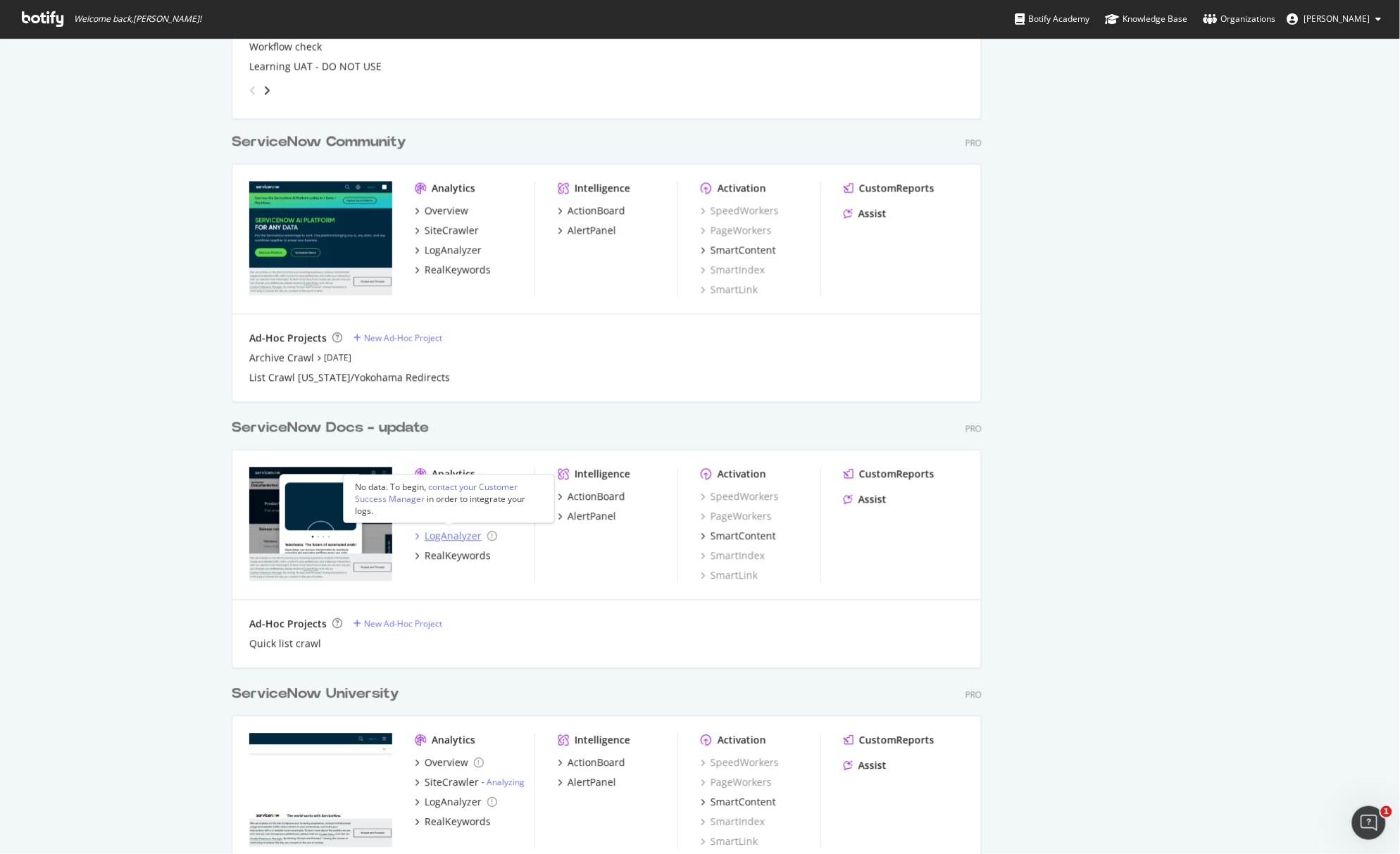  Describe the element at coordinates (253, 91) in the screenshot. I see `div: angle-left` at that location.